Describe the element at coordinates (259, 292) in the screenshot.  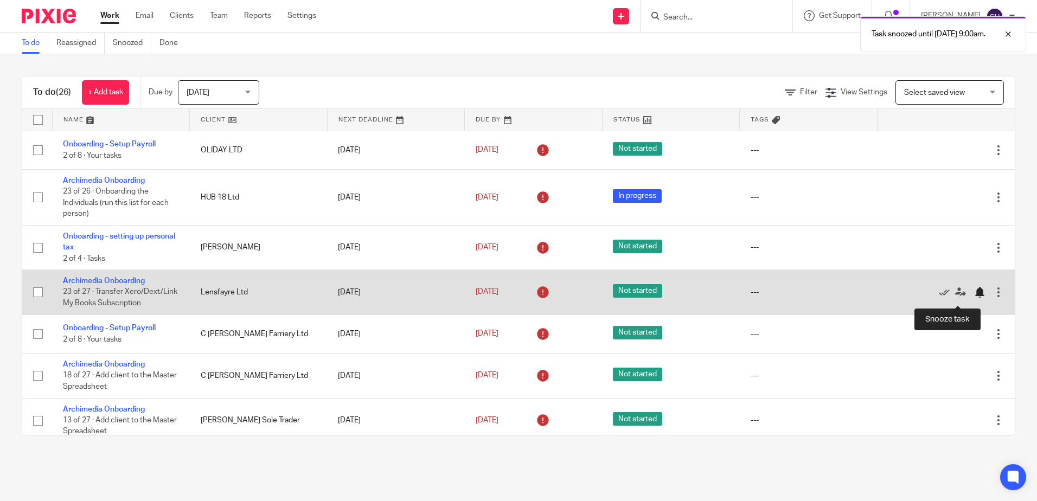
I see `td: Lensfayre Ltd` at that location.